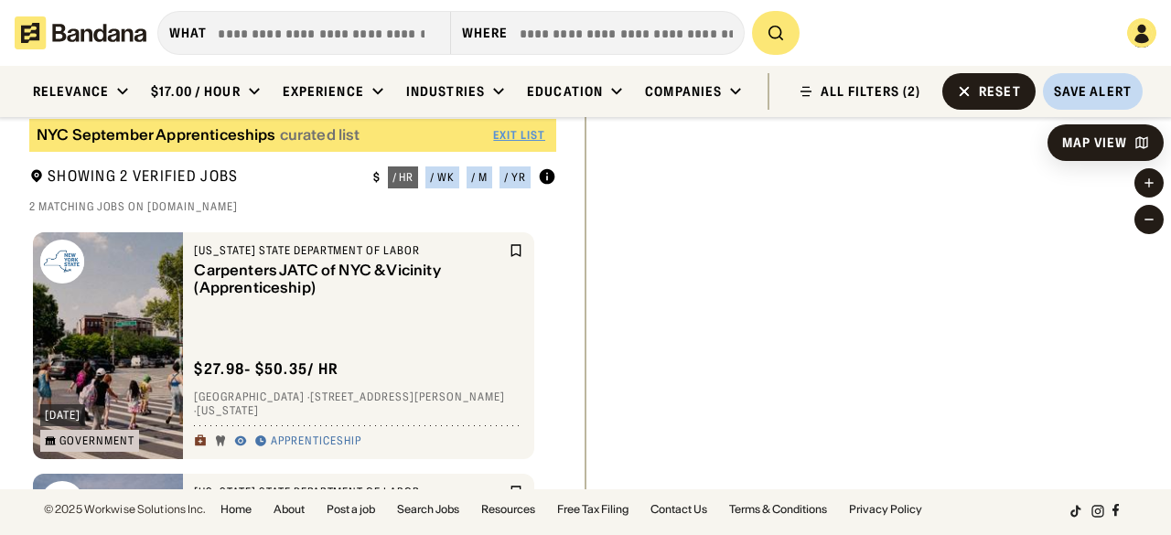 The image size is (1171, 535). I want to click on img: Bandana logotype, so click(80, 33).